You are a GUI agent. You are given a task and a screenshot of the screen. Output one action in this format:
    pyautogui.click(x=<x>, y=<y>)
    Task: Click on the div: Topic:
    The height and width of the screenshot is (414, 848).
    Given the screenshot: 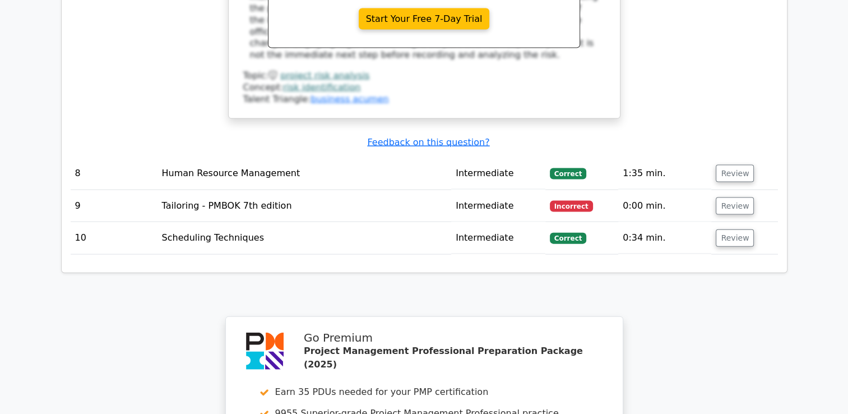 What is the action you would take?
    pyautogui.click(x=424, y=76)
    